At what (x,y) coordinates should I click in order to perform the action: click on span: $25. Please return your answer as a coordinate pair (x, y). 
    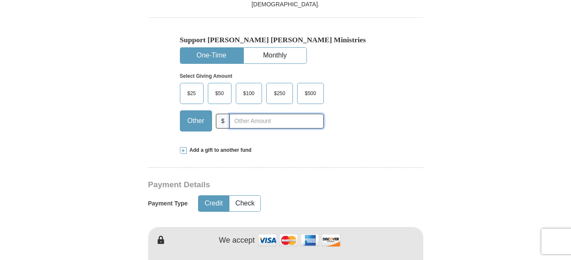
    Looking at the image, I should click on (192, 94).